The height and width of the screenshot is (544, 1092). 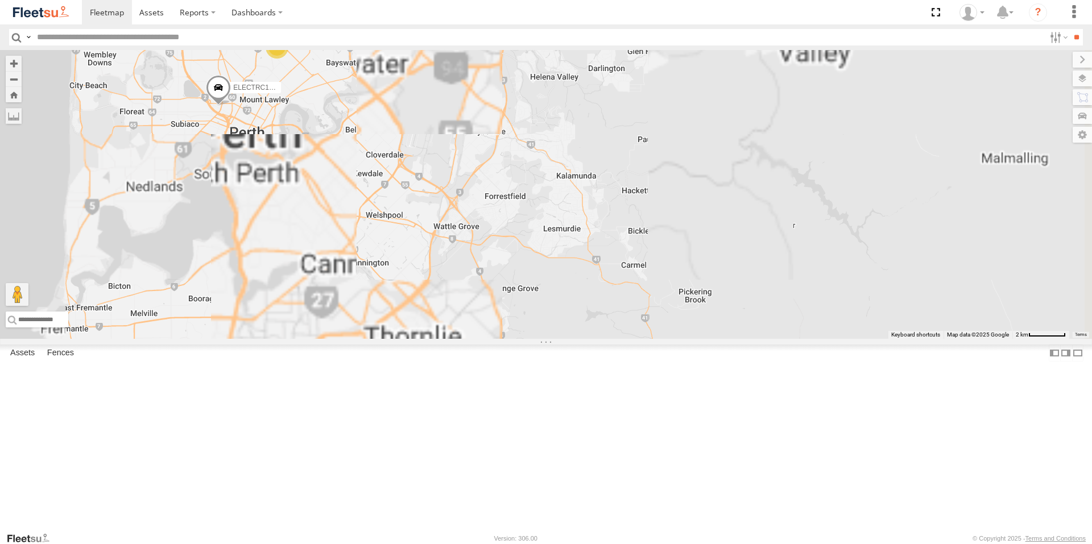 I want to click on img: fleetsu-logo-horizontal.svg, so click(x=41, y=12).